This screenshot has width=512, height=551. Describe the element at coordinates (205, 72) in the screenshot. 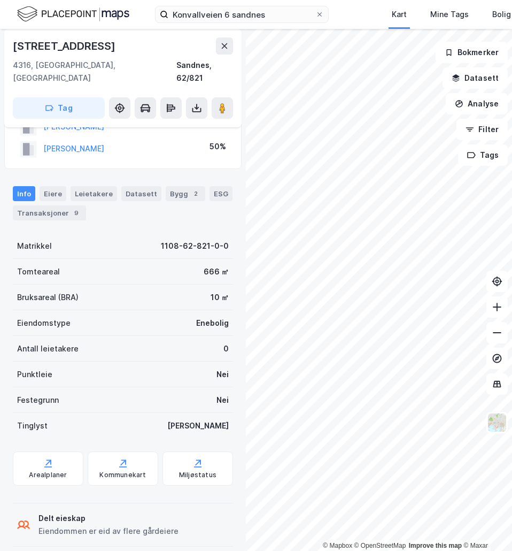

I see `div: Sandnes, 62/821` at that location.